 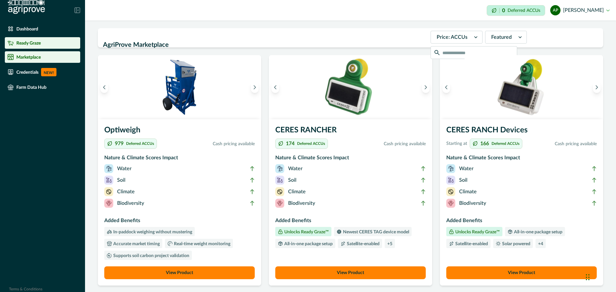 What do you see at coordinates (152, 232) in the screenshot?
I see `p: In-paddock weighing without mustering` at bounding box center [152, 232].